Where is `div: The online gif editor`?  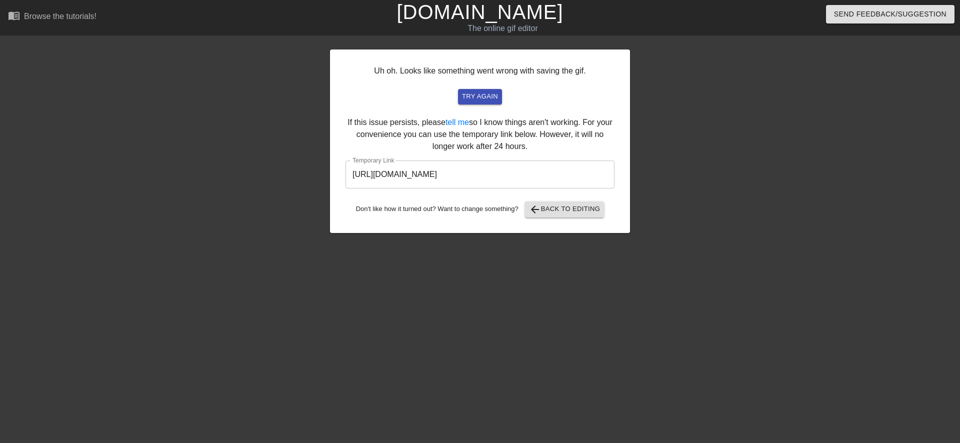
div: The online gif editor is located at coordinates (503, 29).